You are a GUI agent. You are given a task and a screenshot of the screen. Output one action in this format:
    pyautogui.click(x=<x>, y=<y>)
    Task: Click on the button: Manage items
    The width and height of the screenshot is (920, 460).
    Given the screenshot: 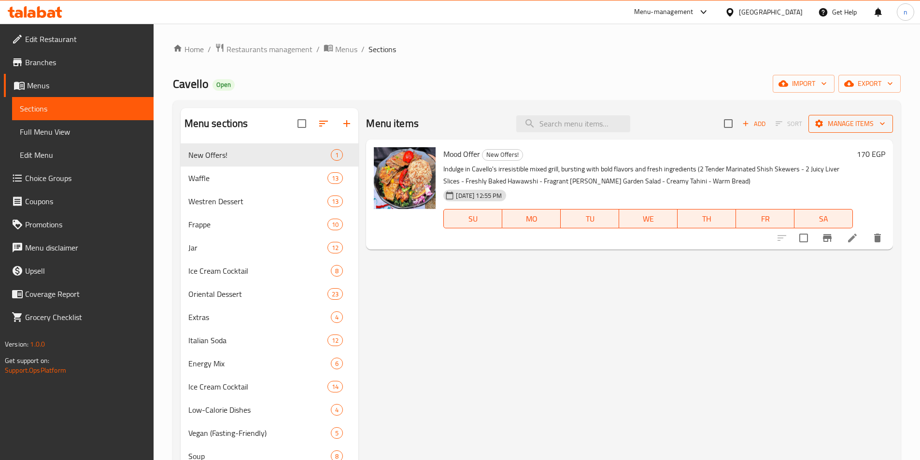 What is the action you would take?
    pyautogui.click(x=850, y=124)
    